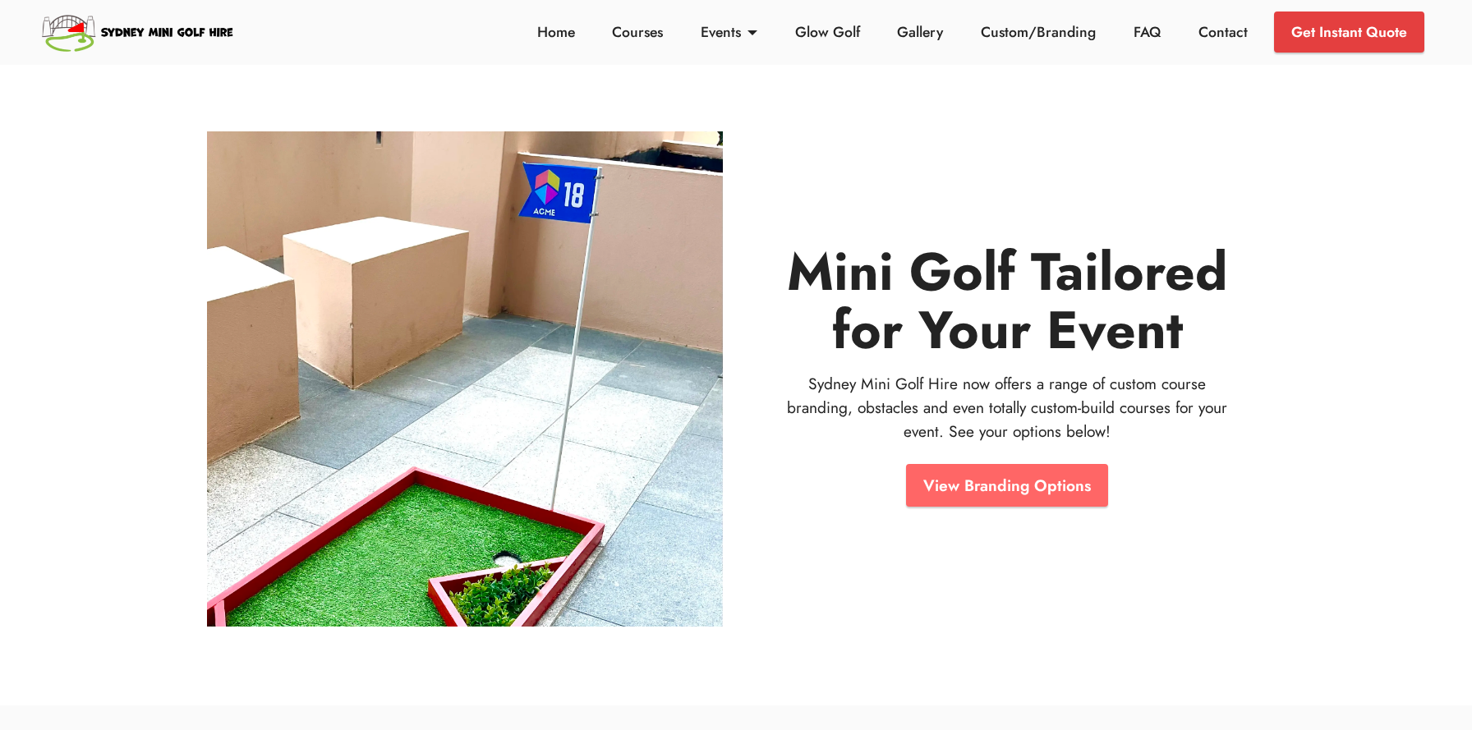 The height and width of the screenshot is (730, 1472). I want to click on a: Get Instant Quote, so click(1348, 32).